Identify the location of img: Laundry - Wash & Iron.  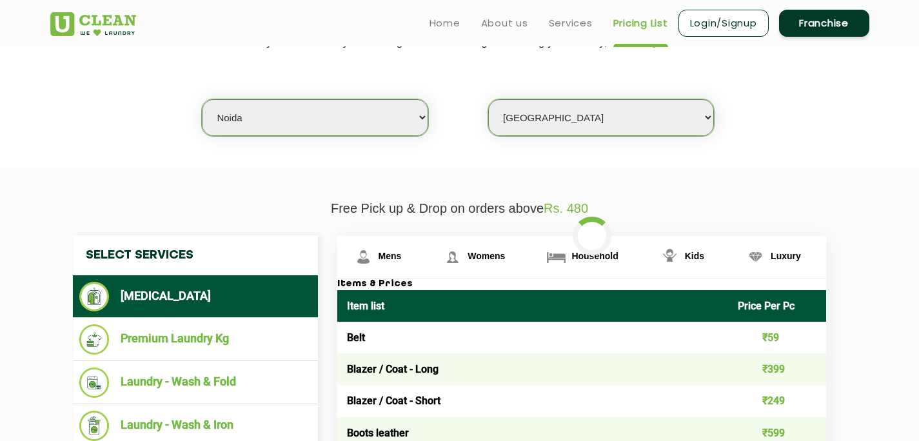
(94, 425).